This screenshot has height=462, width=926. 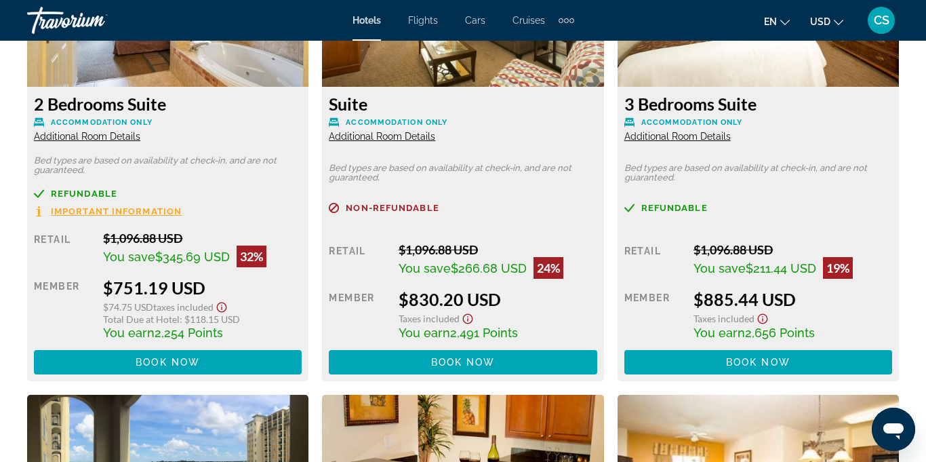 What do you see at coordinates (202, 287) in the screenshot?
I see `div: $751.19 USD` at bounding box center [202, 287].